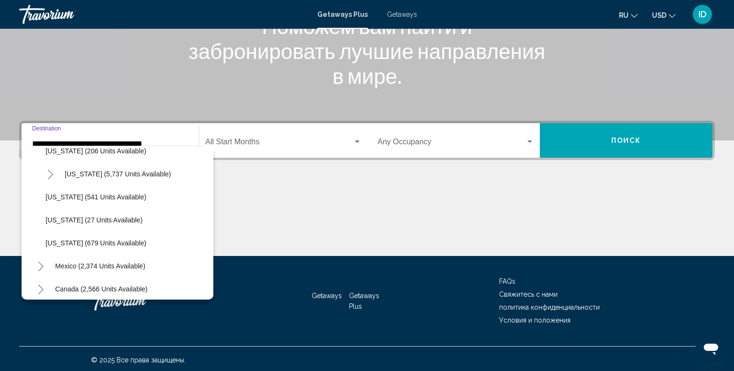 Image resolution: width=734 pixels, height=371 pixels. I want to click on button: User Menu, so click(702, 14).